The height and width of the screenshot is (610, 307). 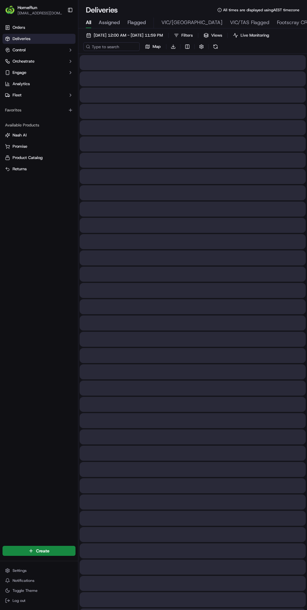 What do you see at coordinates (261, 10) in the screenshot?
I see `span: All times are displayed using AEST timezone` at bounding box center [261, 10].